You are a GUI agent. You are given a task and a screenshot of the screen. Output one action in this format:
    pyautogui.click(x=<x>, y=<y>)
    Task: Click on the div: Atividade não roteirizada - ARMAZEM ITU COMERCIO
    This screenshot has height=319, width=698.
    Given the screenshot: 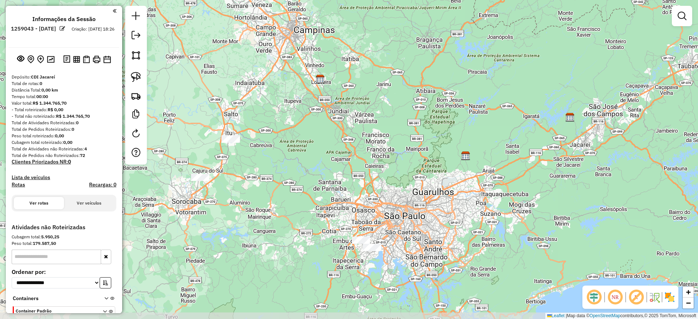 What is the action you would take?
    pyautogui.click(x=231, y=139)
    